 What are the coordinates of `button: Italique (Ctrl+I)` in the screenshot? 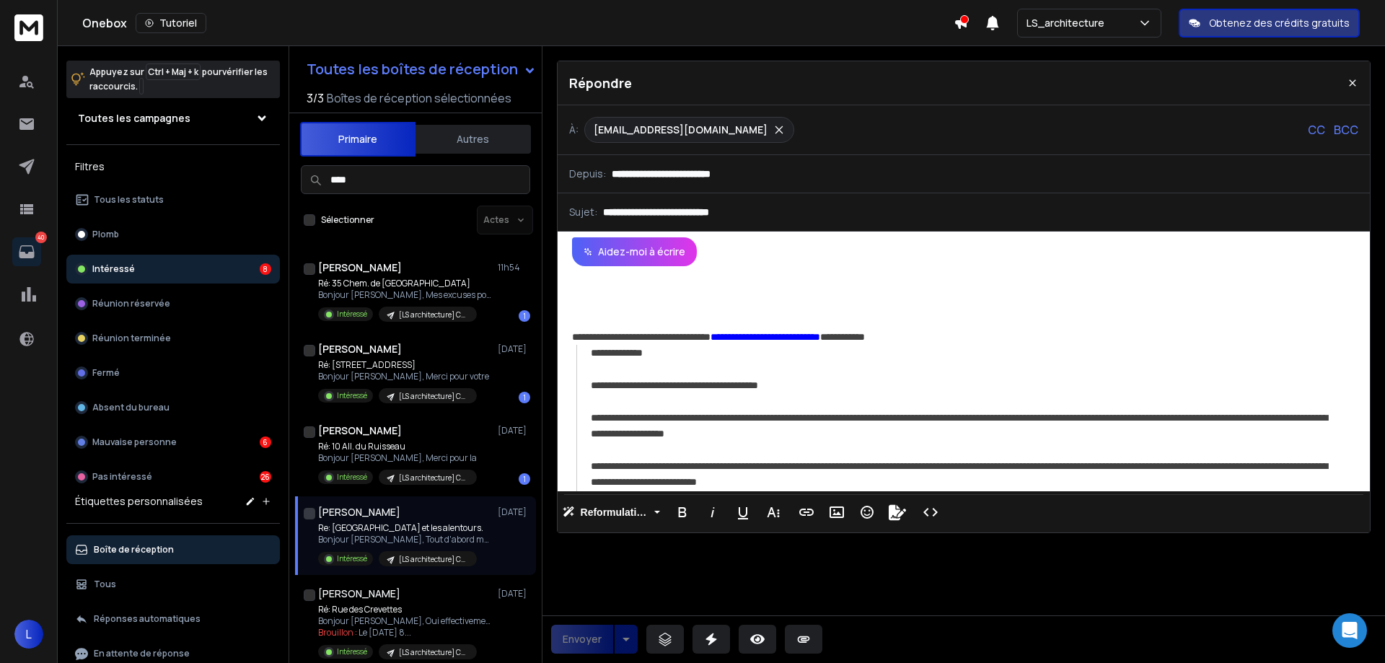 It's located at (713, 512).